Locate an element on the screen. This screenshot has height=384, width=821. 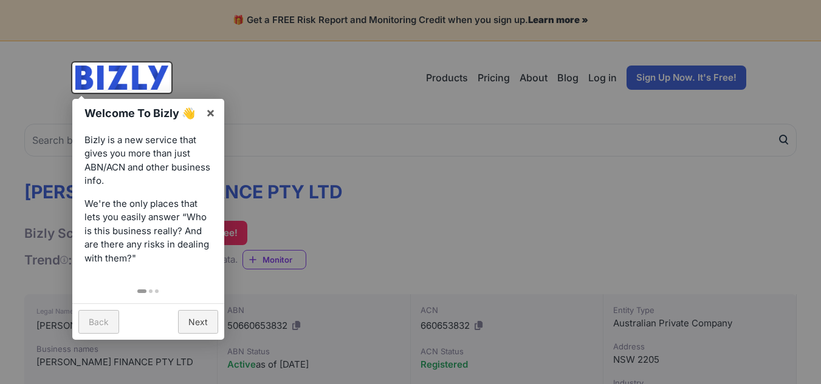
h1: Welcome To Bizly 👋 is located at coordinates (142, 113).